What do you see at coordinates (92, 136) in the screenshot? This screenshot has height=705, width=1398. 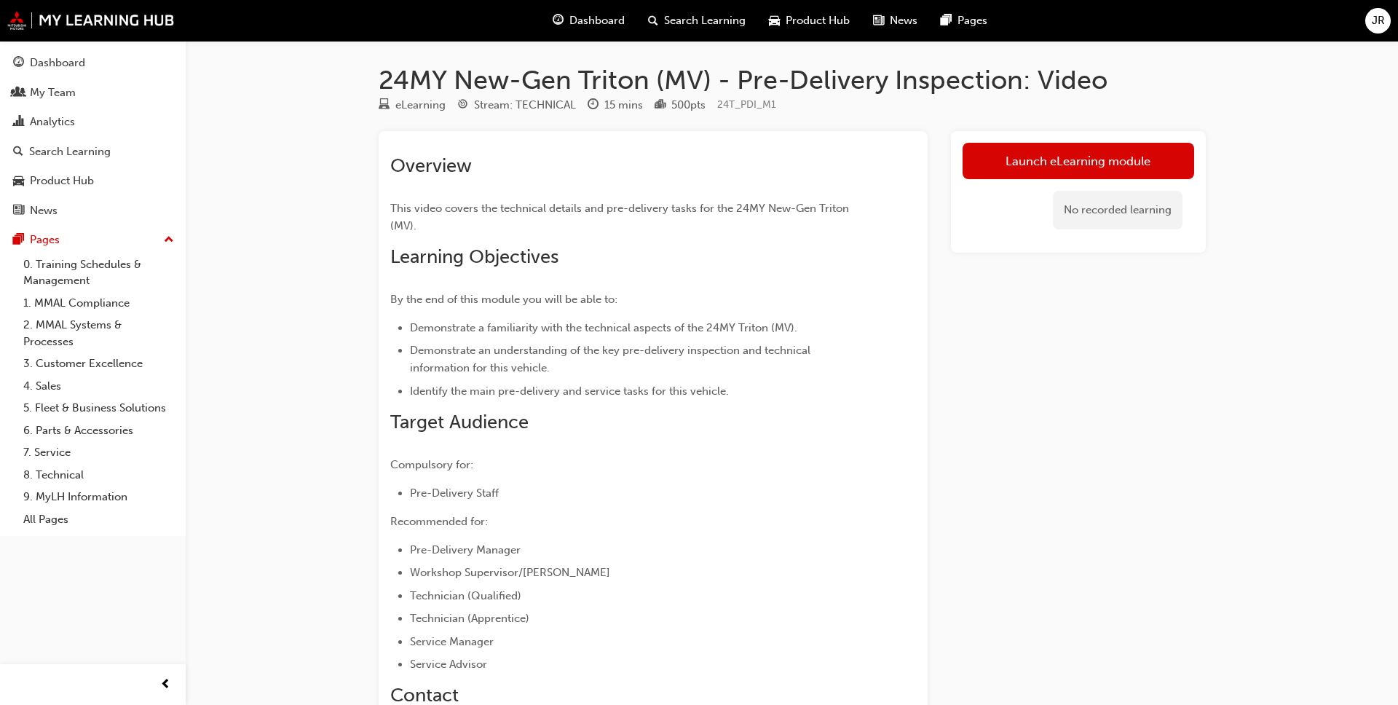 I see `button: DashboardMy TeamAnalyticsSearch LearningProduct HubNews` at bounding box center [92, 136].